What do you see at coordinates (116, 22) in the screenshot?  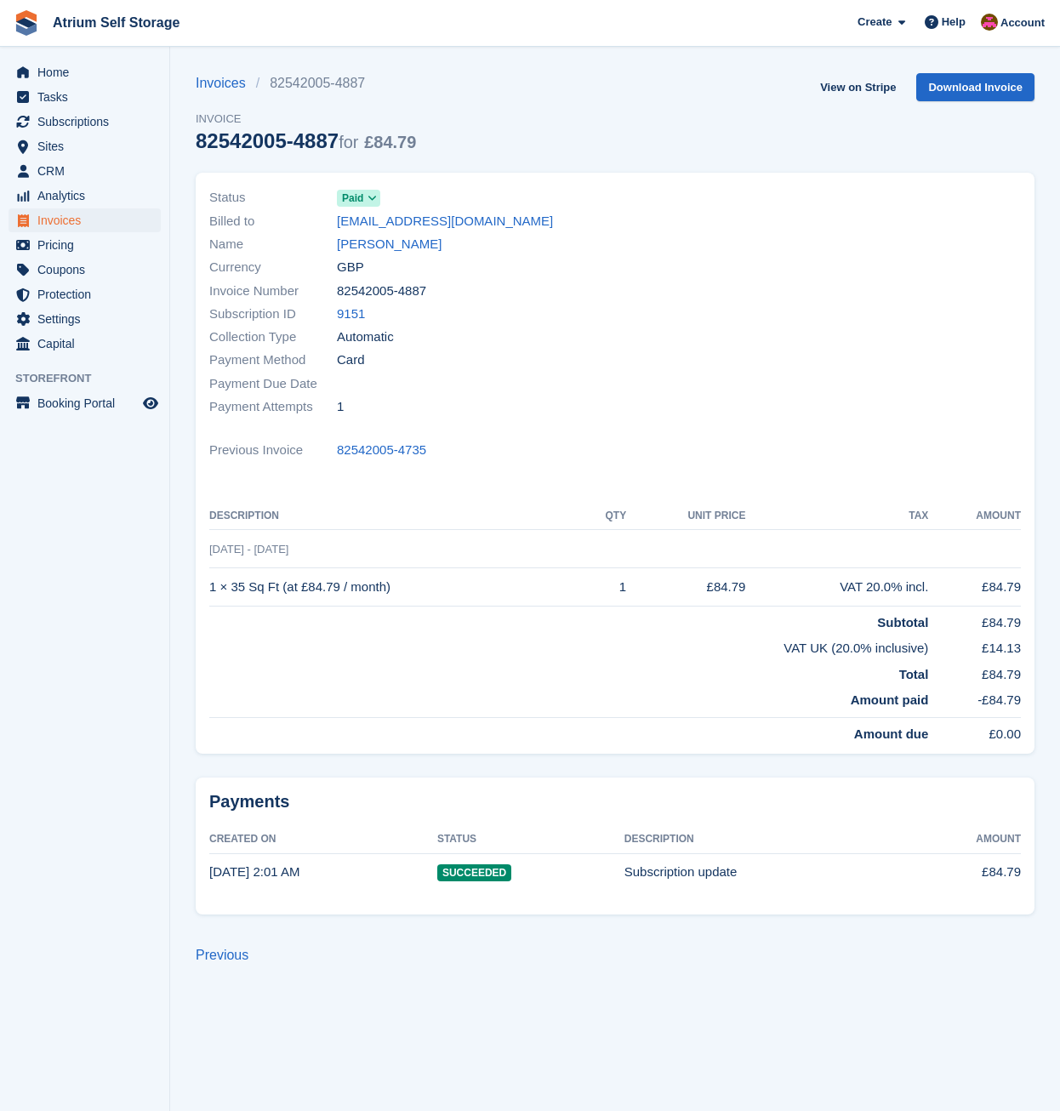 I see `a: Atrium Self Storage` at bounding box center [116, 22].